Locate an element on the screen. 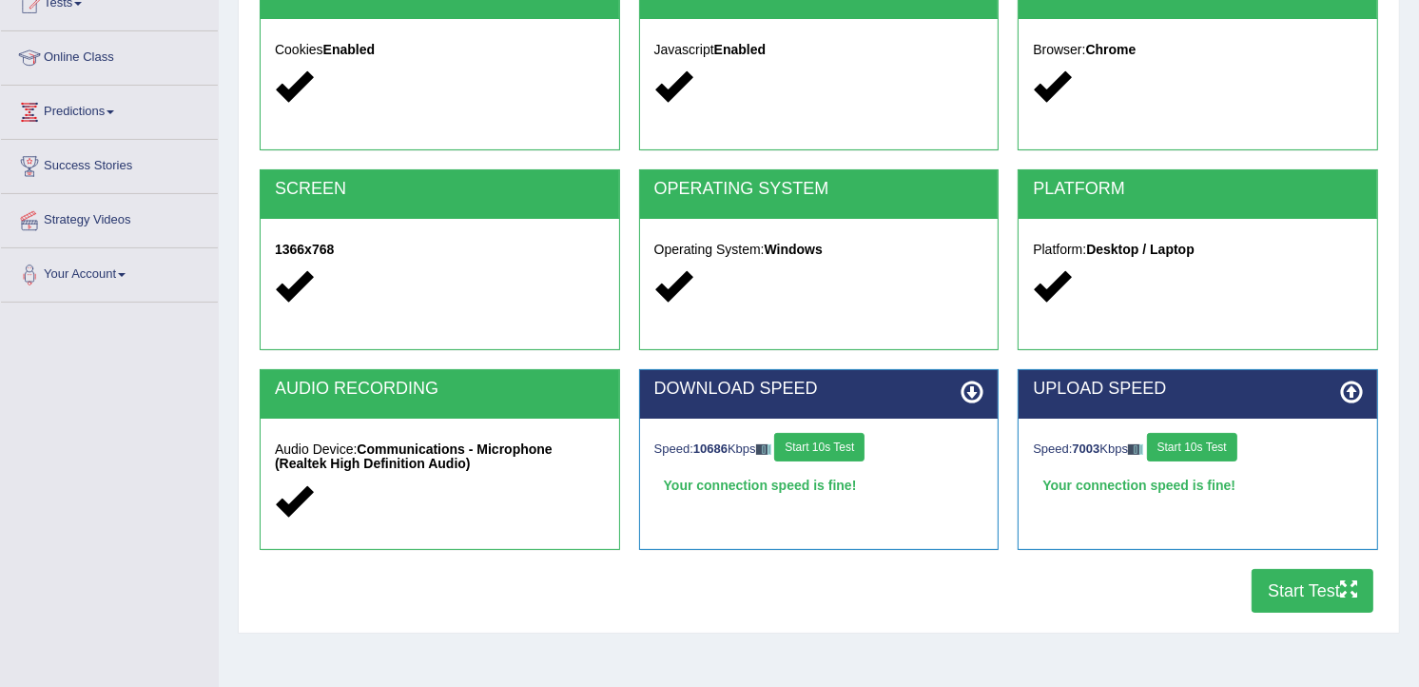 The width and height of the screenshot is (1419, 687). h2: PLATFORM is located at coordinates (1198, 189).